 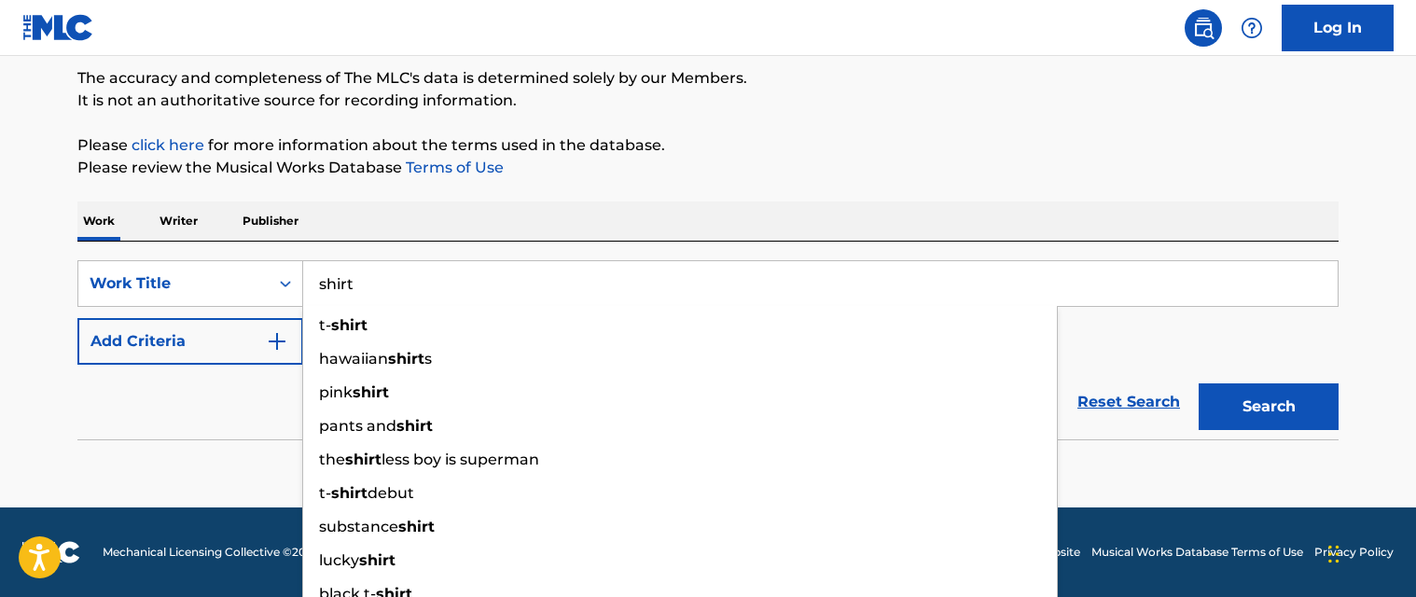 What do you see at coordinates (391, 493) in the screenshot?
I see `span: debut` at bounding box center [391, 493].